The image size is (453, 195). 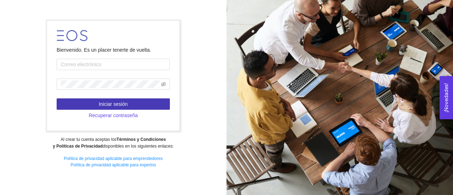 I want to click on button: Iniciar sesión, so click(x=113, y=104).